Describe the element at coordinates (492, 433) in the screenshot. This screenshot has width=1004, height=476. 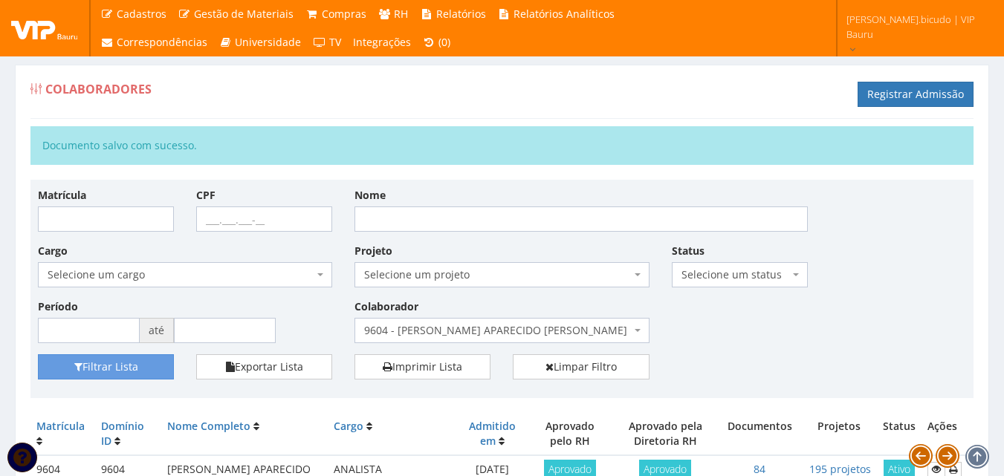
I see `a: Admitido em` at that location.